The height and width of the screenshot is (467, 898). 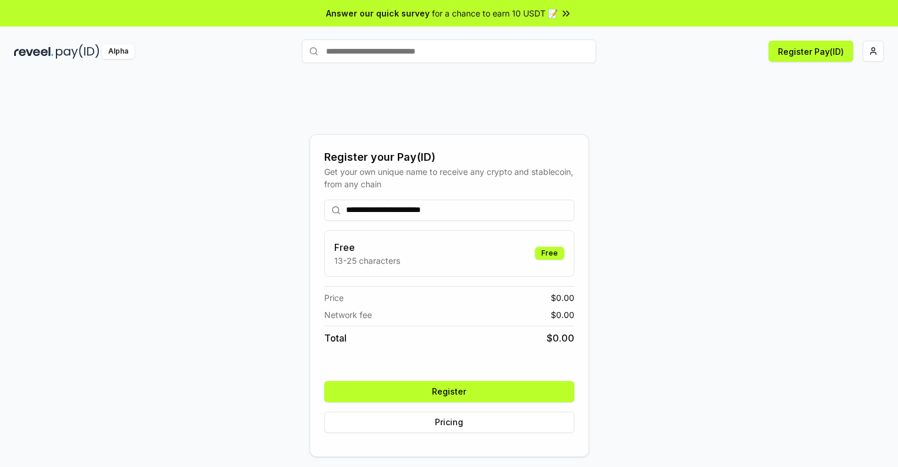 I want to click on span: Answer our quick survey, so click(x=378, y=13).